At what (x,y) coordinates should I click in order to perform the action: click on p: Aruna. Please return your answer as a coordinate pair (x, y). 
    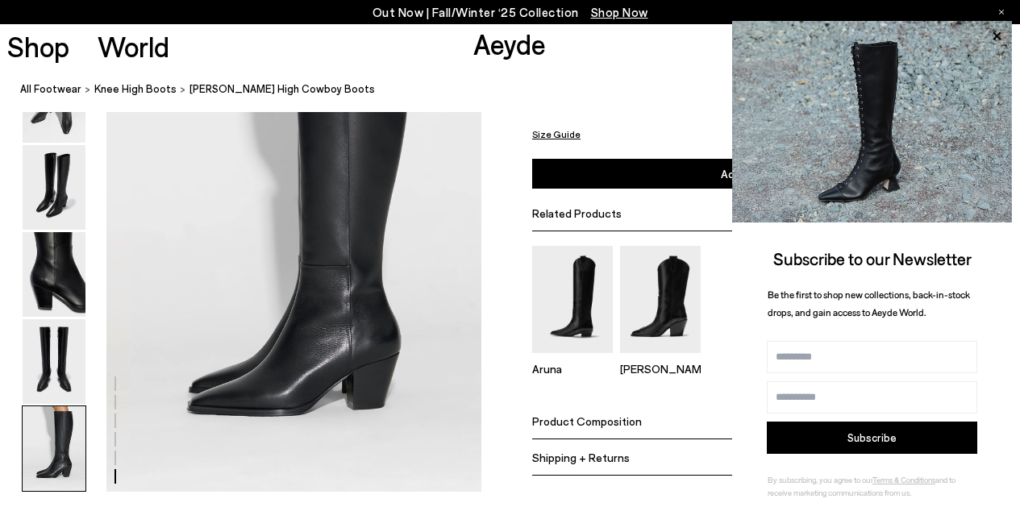
    Looking at the image, I should click on (573, 369).